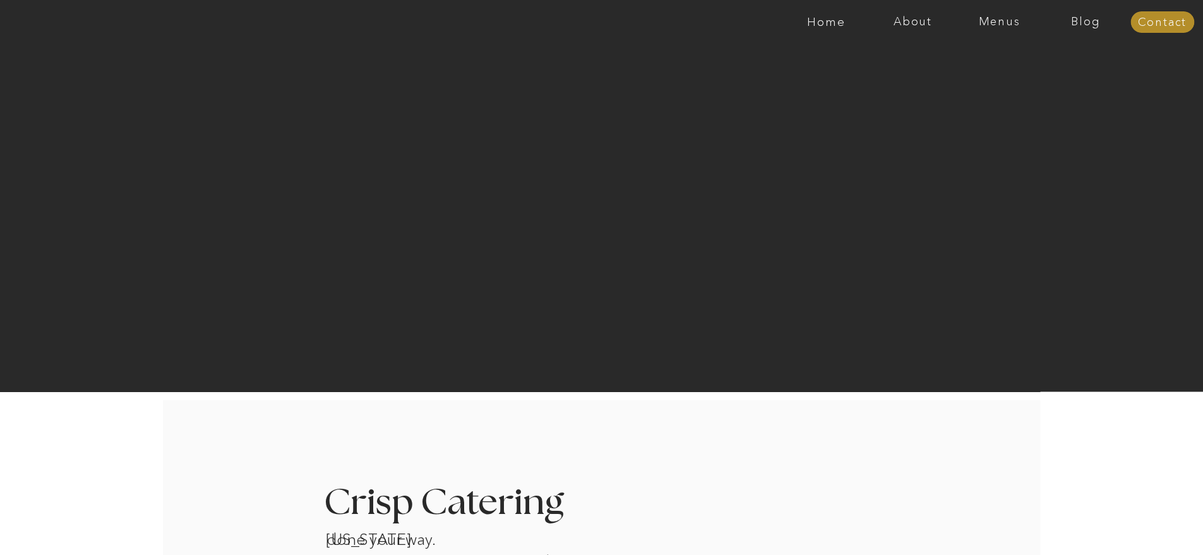  Describe the element at coordinates (999, 22) in the screenshot. I see `nav: Menus` at that location.